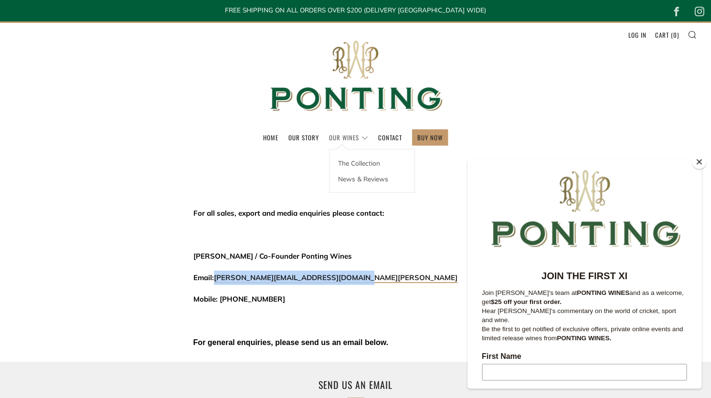  I want to click on strong: PONTING WINES, so click(136, 133).